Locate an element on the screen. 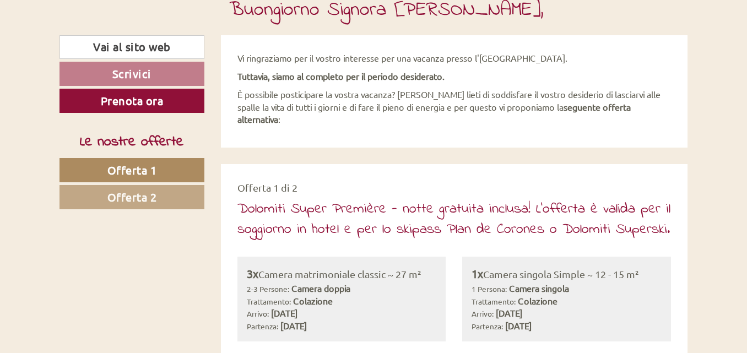  a: Prenota ora is located at coordinates (132, 101).